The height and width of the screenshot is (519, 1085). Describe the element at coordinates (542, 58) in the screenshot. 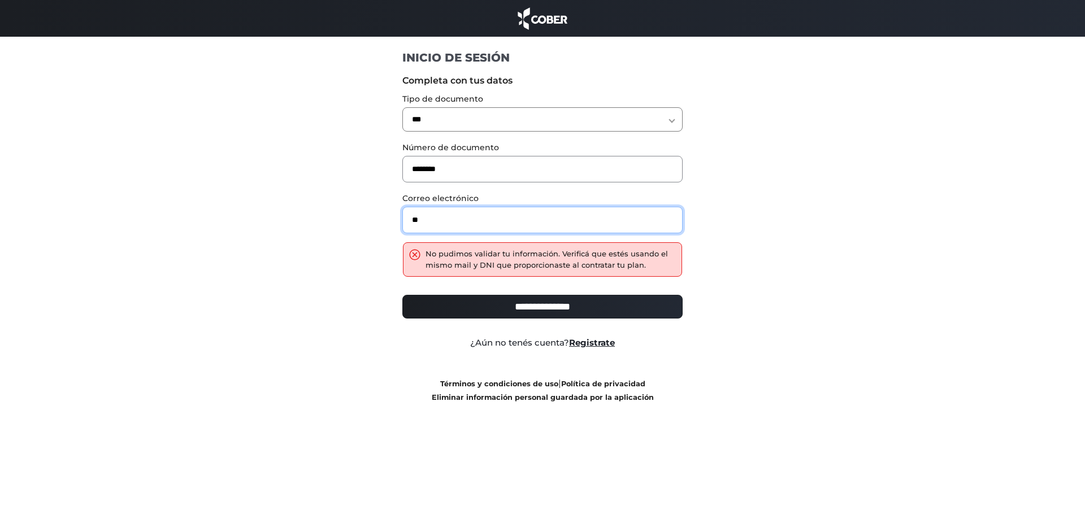

I see `h1: INICIO DE SESIÓN` at that location.